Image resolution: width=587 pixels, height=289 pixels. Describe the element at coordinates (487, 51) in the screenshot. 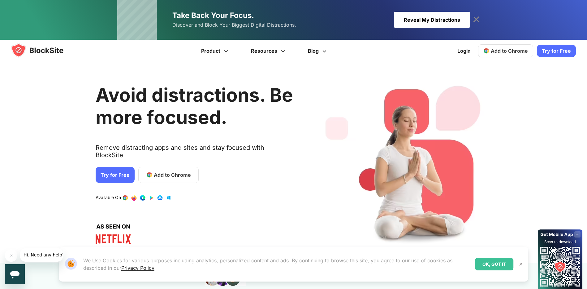

I see `img: chrome-icon.svg` at that location.